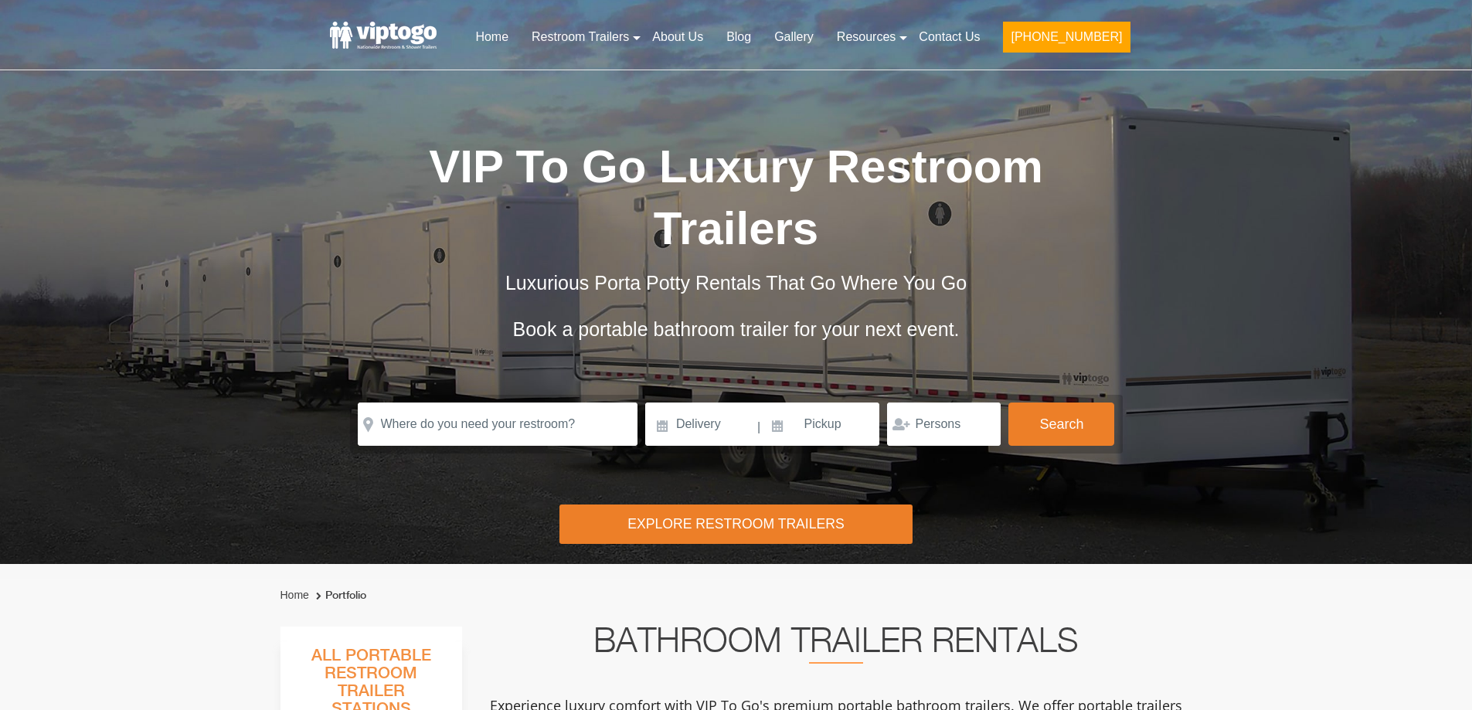 The image size is (1472, 710). I want to click on input: Pickup, so click(821, 424).